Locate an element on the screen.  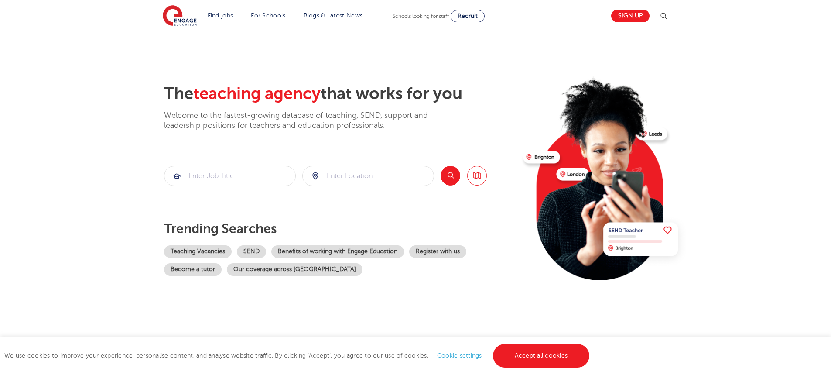
a: SEND is located at coordinates (251, 251).